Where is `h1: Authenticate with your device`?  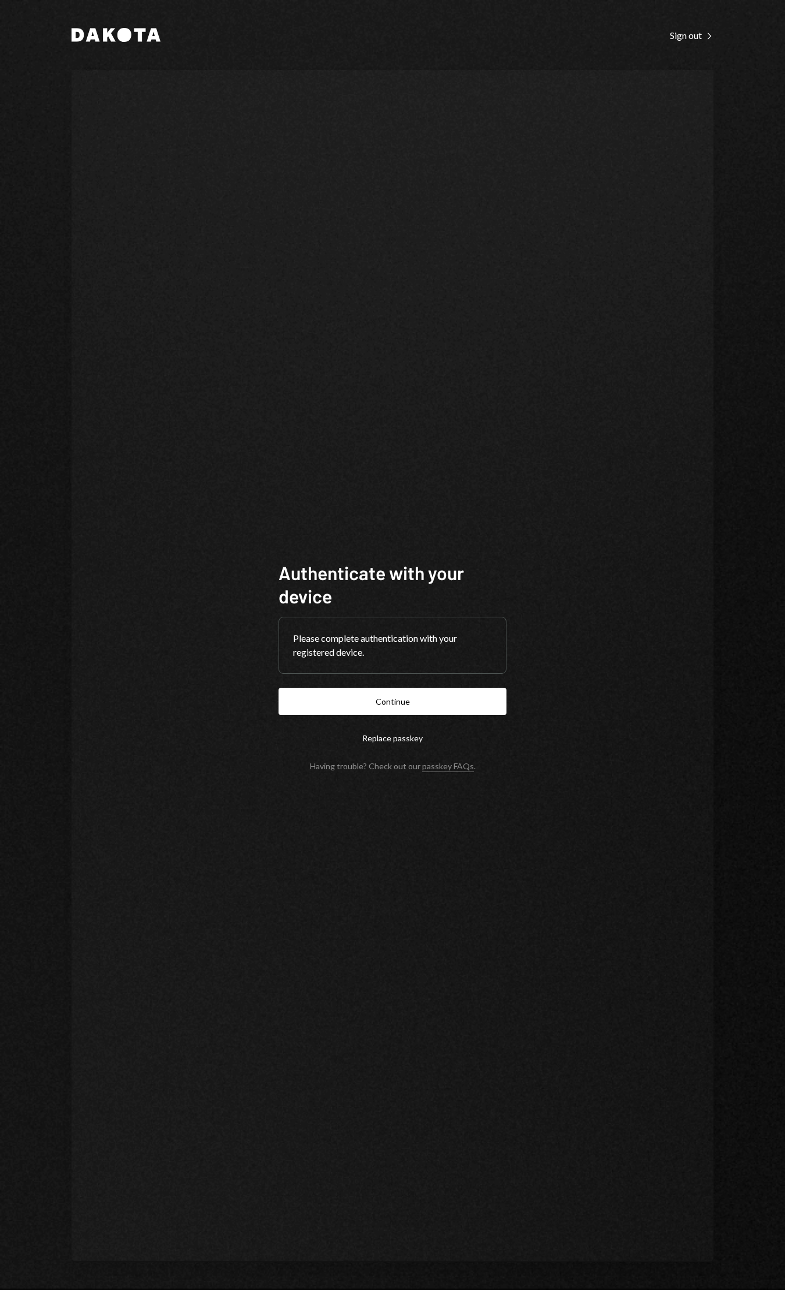
h1: Authenticate with your device is located at coordinates (393, 584).